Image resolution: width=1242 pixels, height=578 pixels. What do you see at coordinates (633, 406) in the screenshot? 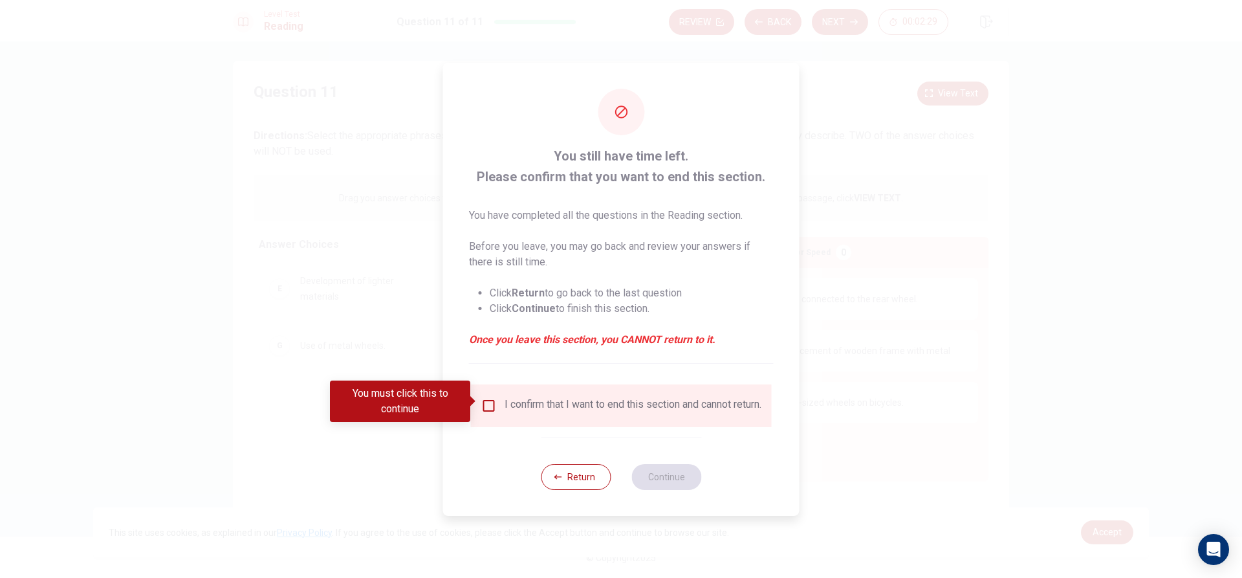
I see `div: I confirm that I want to end this section and cannot return.` at bounding box center [633, 406].